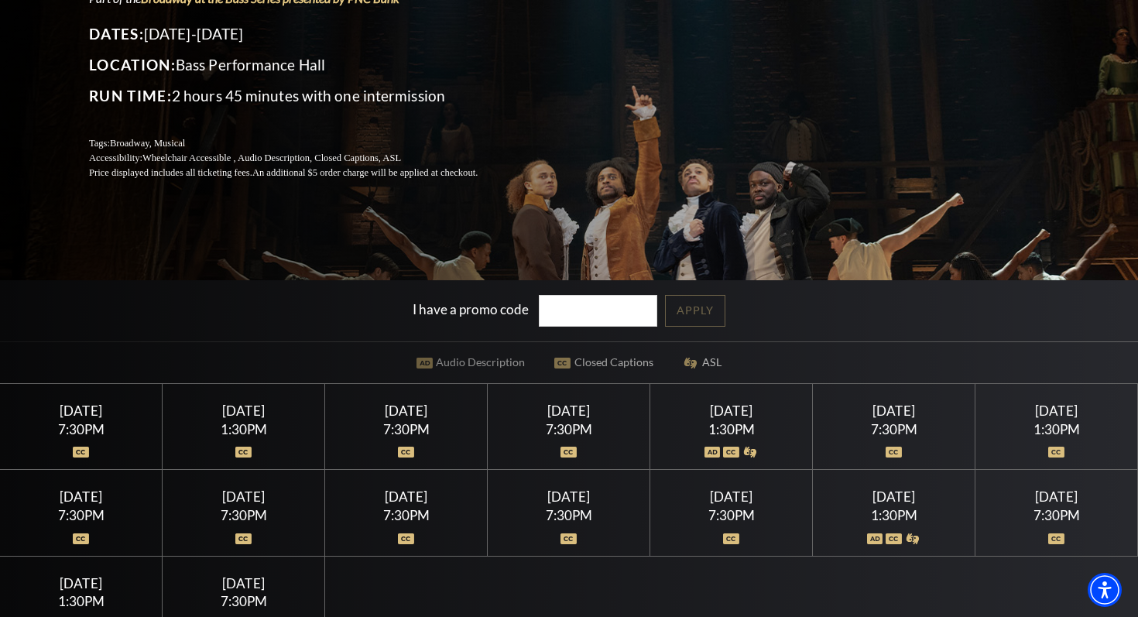 This screenshot has height=617, width=1138. I want to click on span: Location:, so click(132, 64).